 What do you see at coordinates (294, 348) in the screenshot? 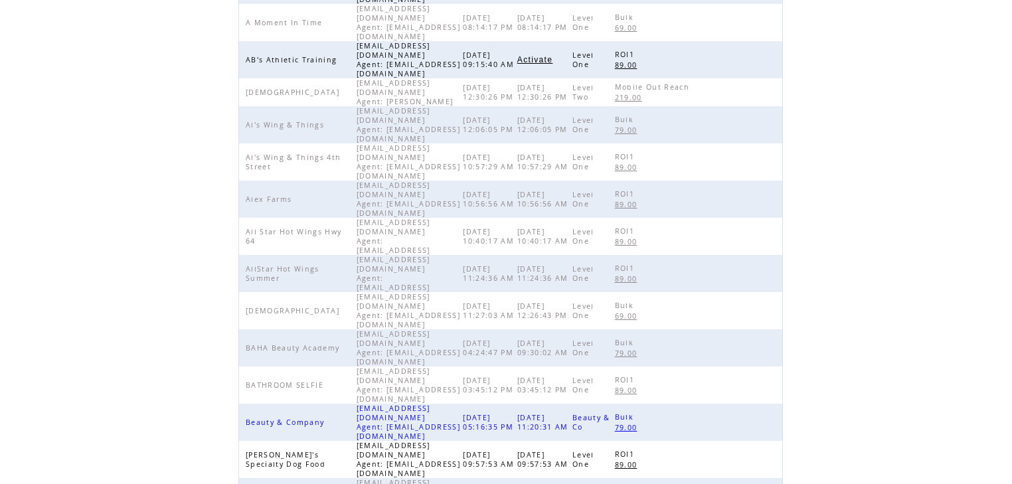
I see `span: BAHA Beauty Academy` at bounding box center [294, 348].